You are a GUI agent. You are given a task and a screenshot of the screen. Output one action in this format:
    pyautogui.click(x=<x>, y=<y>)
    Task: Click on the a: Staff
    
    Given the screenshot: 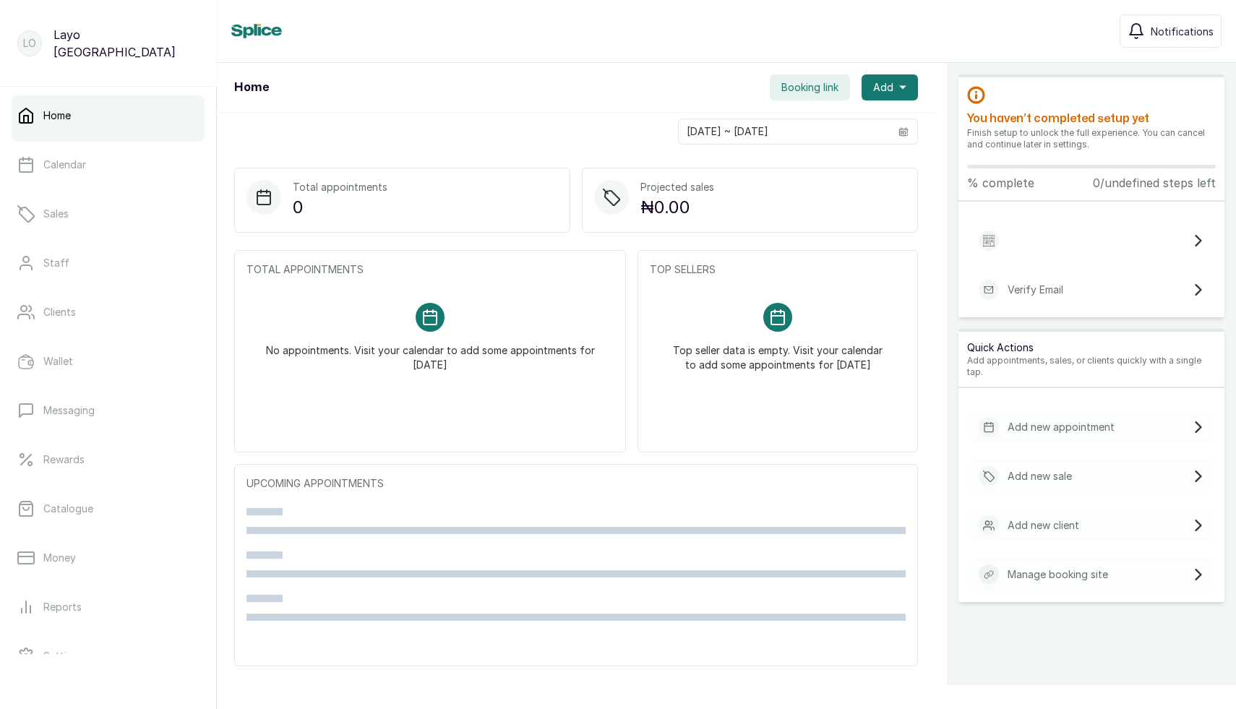 What is the action you would take?
    pyautogui.click(x=108, y=263)
    